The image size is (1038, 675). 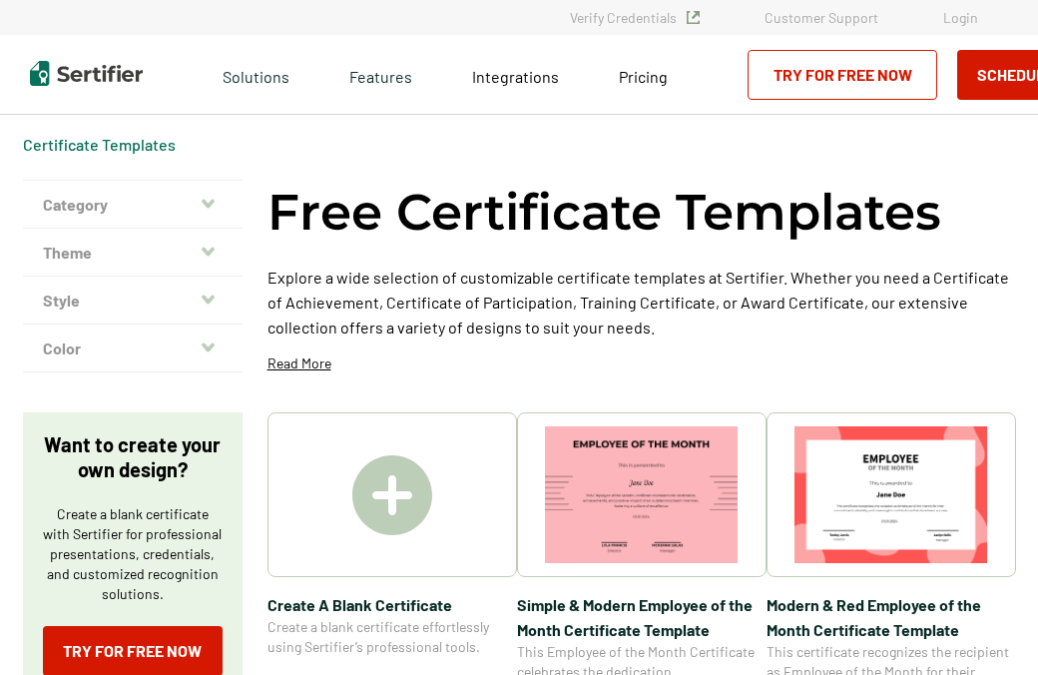 What do you see at coordinates (642, 494) in the screenshot?
I see `img: Simple & Modern Employee of the Month Certificate Template` at bounding box center [642, 494].